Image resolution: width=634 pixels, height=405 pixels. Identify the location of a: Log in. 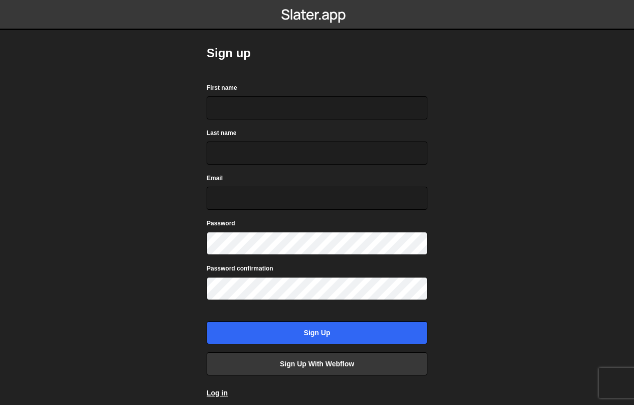
(217, 393).